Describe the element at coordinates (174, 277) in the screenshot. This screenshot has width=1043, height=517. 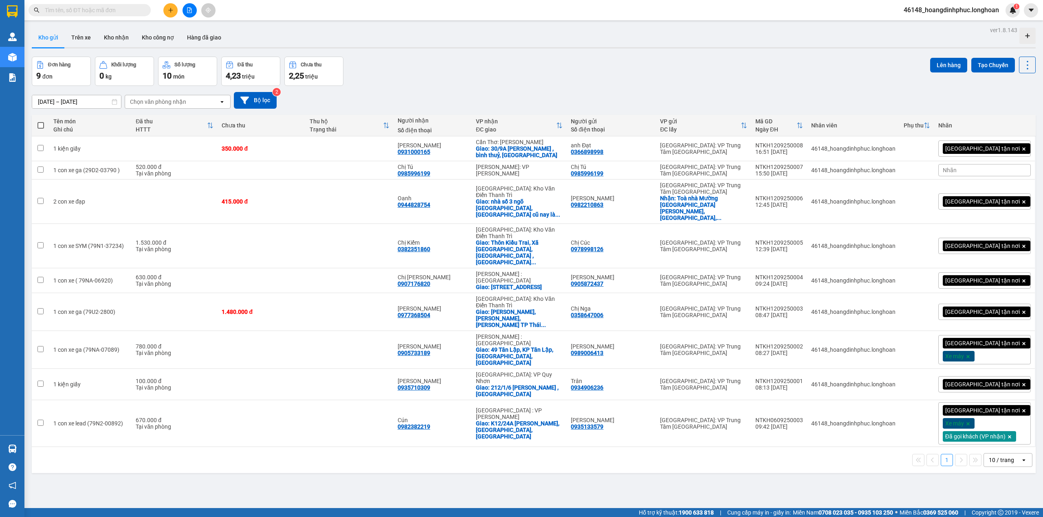
I see `div: 630.000 đ` at that location.